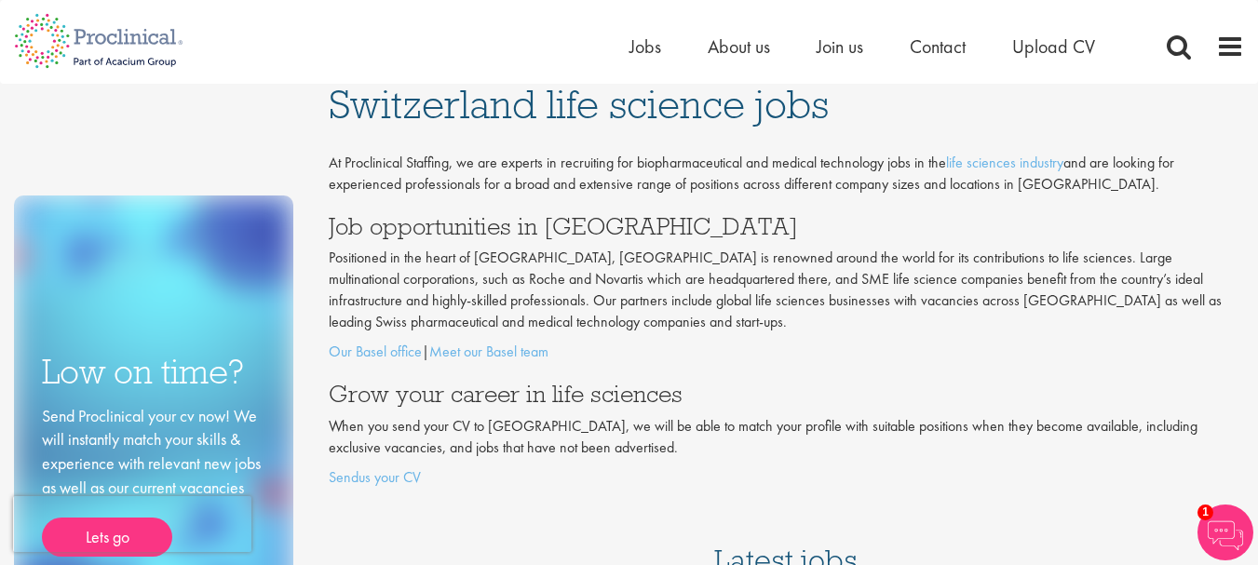 This screenshot has width=1258, height=565. I want to click on h3: Grow your career in life sciences, so click(786, 394).